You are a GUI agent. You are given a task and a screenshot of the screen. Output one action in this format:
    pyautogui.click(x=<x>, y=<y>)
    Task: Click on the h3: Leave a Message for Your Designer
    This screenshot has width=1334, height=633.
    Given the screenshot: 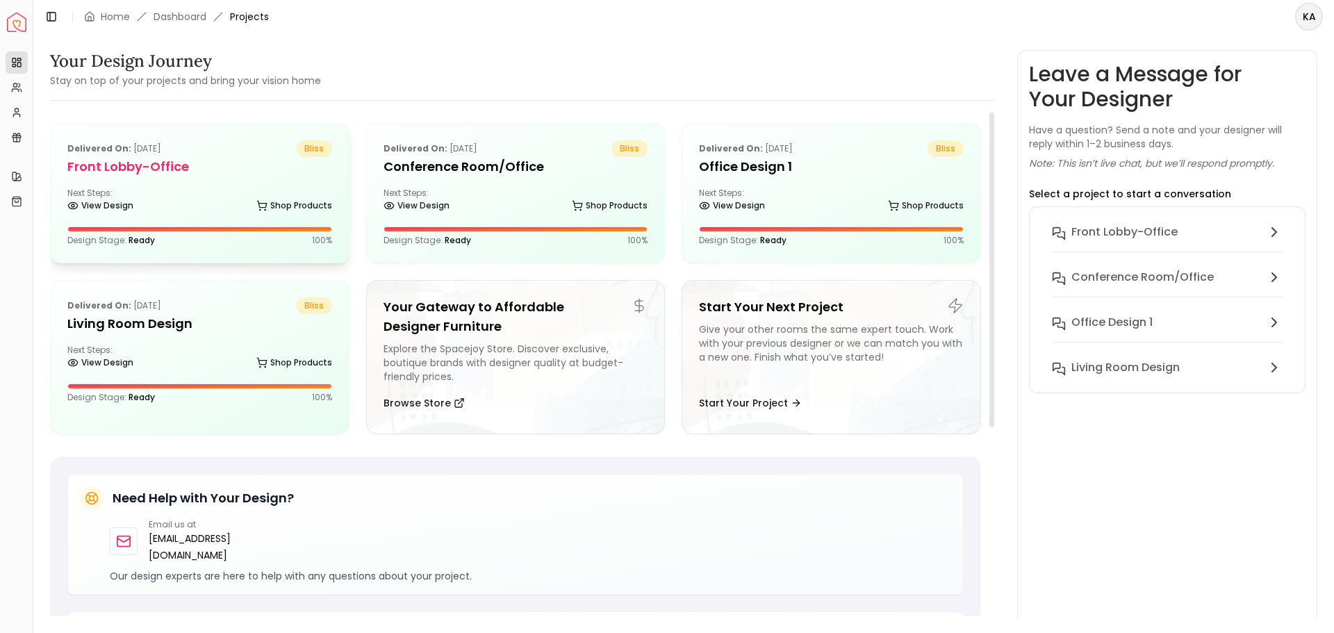 What is the action you would take?
    pyautogui.click(x=1167, y=87)
    